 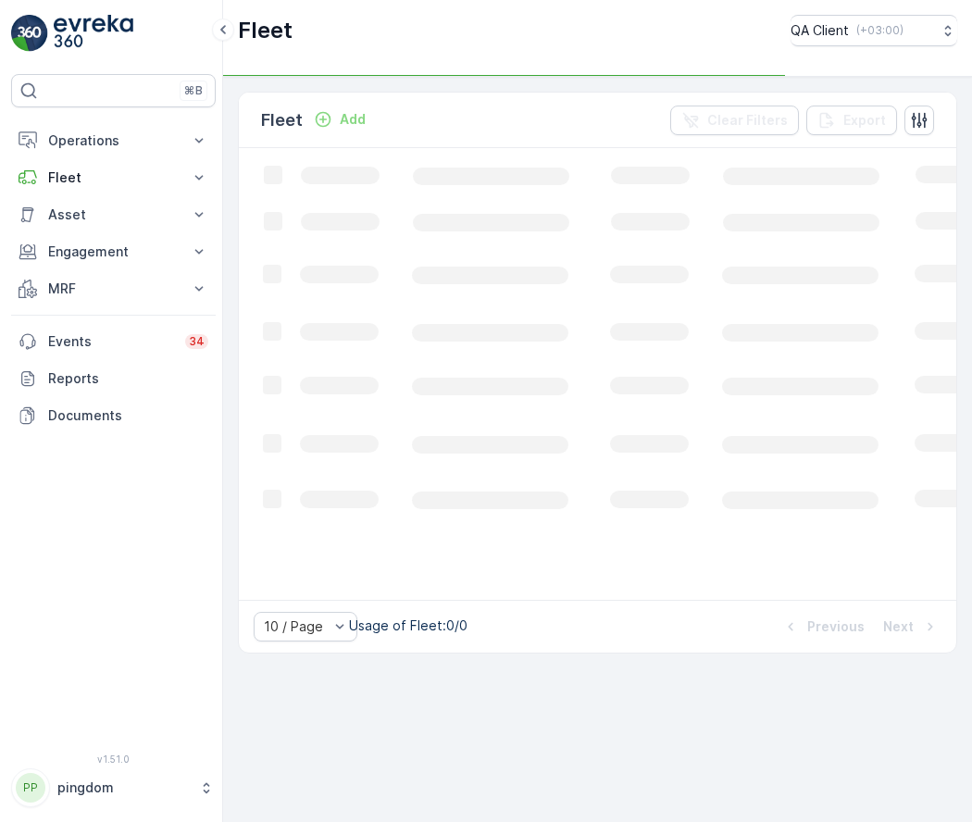 I want to click on p: Events, so click(x=111, y=342).